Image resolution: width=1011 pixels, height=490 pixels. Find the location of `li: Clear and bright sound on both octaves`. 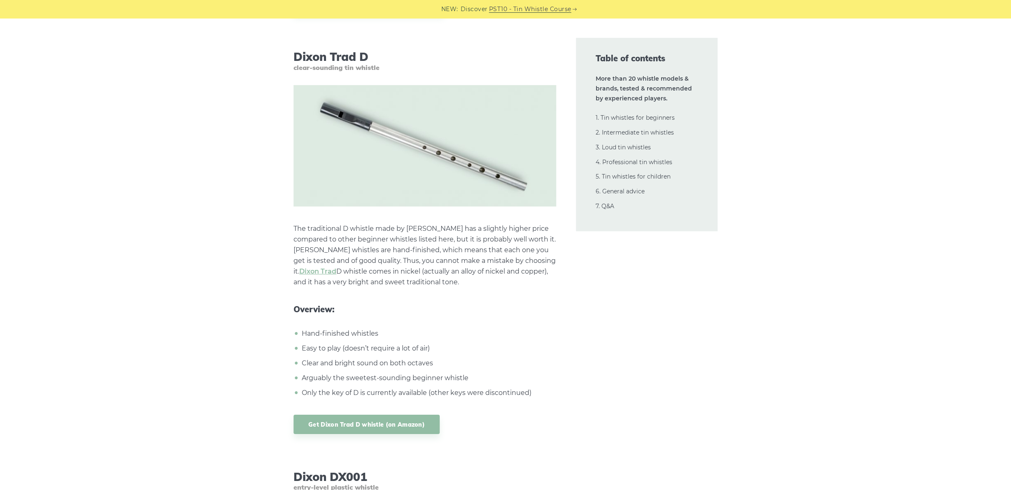

li: Clear and bright sound on both octaves is located at coordinates (428, 363).